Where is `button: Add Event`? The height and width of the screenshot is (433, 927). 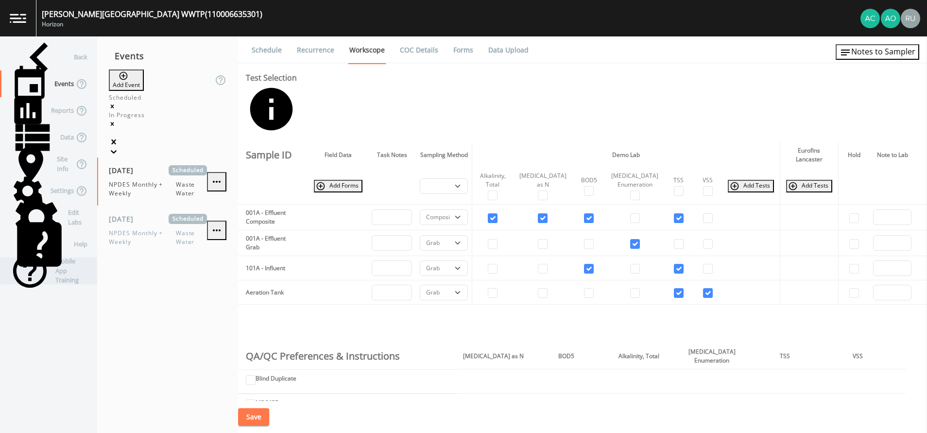 button: Add Event is located at coordinates (126, 80).